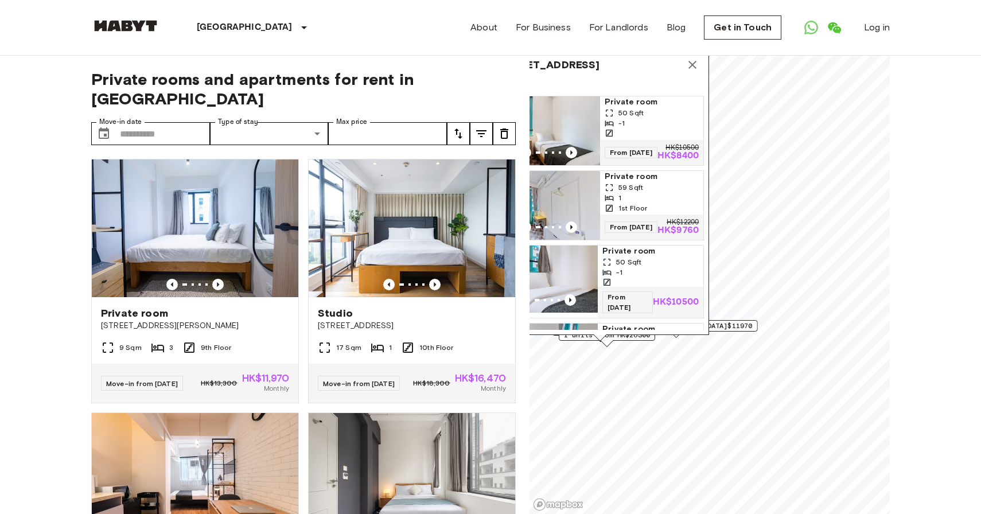 This screenshot has height=514, width=981. What do you see at coordinates (484, 28) in the screenshot?
I see `a: About` at bounding box center [484, 28].